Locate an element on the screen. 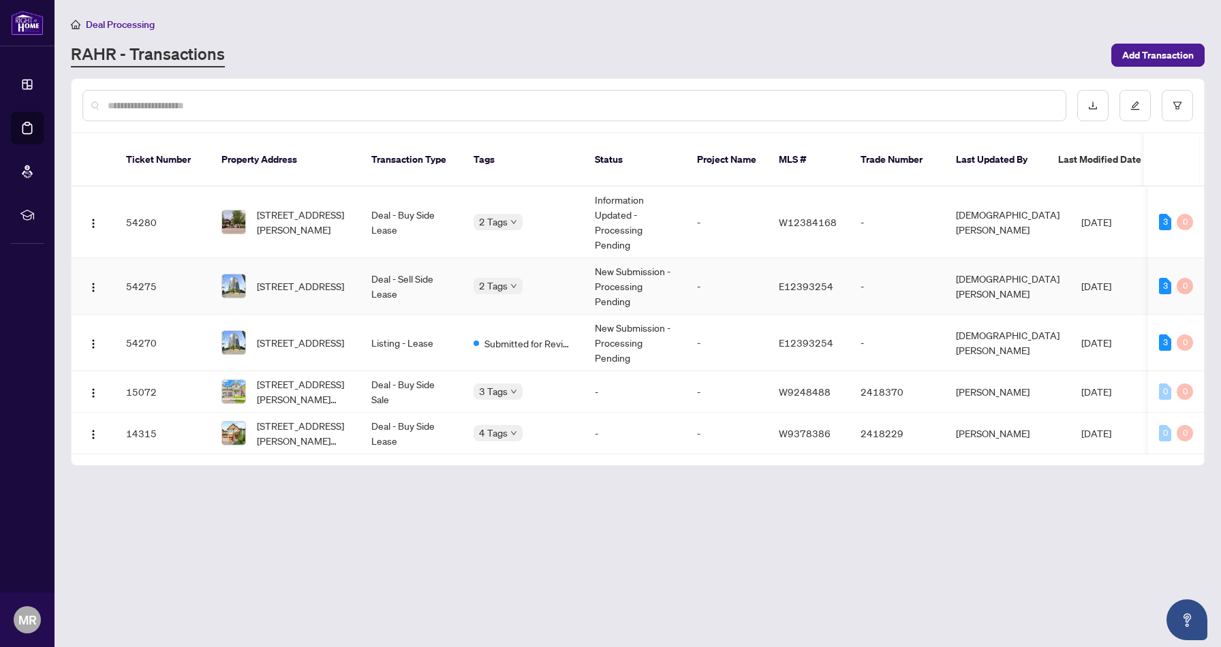 This screenshot has height=647, width=1221. span: Deal Processing is located at coordinates (120, 25).